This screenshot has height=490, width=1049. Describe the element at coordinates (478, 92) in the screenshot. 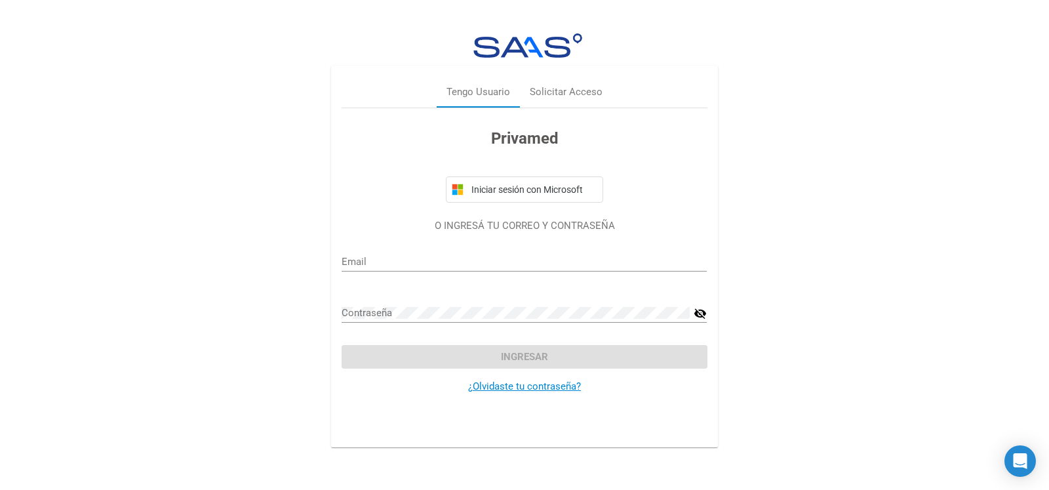

I see `div: Tengo Usuario` at that location.